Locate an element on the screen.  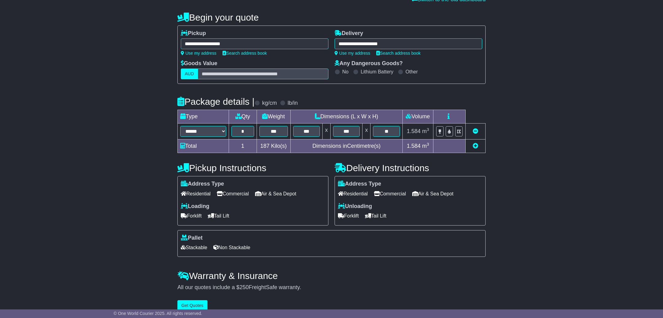
td: Qty is located at coordinates (243, 117).